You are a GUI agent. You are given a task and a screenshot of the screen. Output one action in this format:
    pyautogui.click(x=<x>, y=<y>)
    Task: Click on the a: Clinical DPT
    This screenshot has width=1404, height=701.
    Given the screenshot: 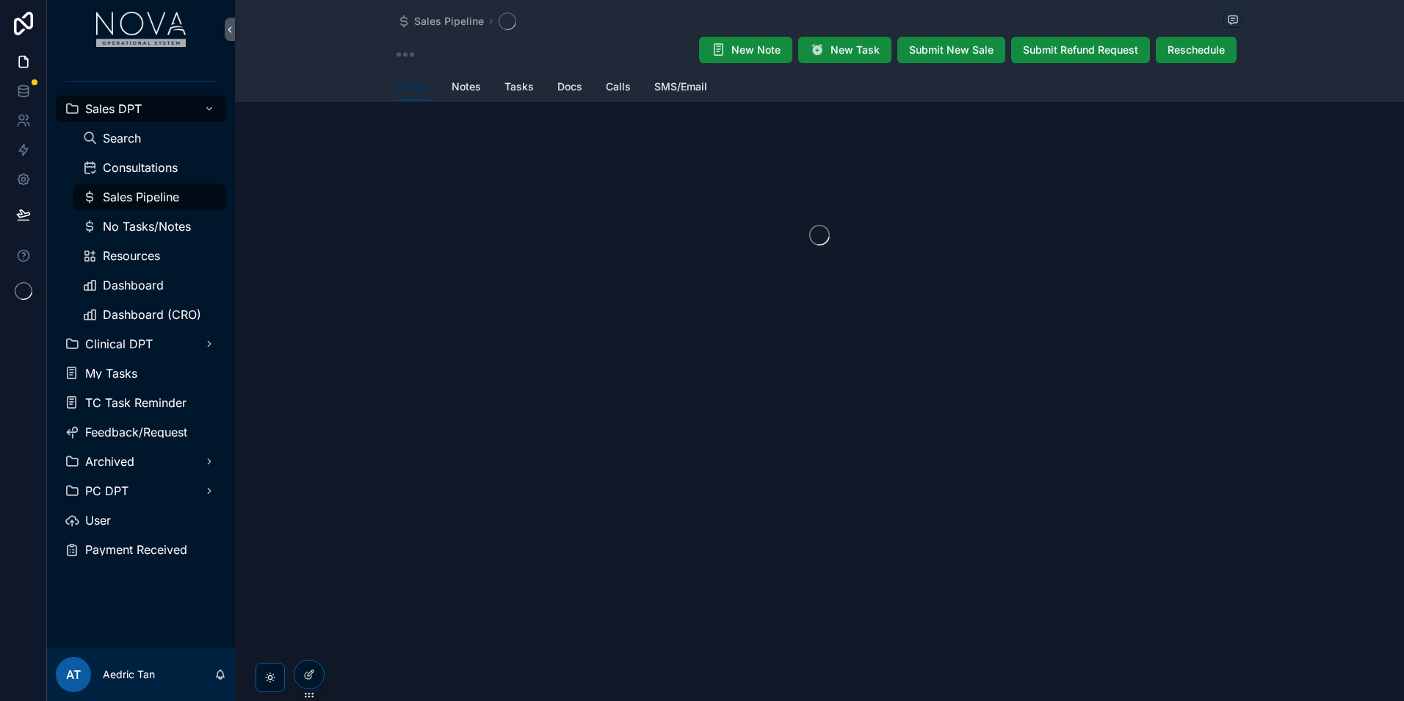 What is the action you would take?
    pyautogui.click(x=141, y=344)
    